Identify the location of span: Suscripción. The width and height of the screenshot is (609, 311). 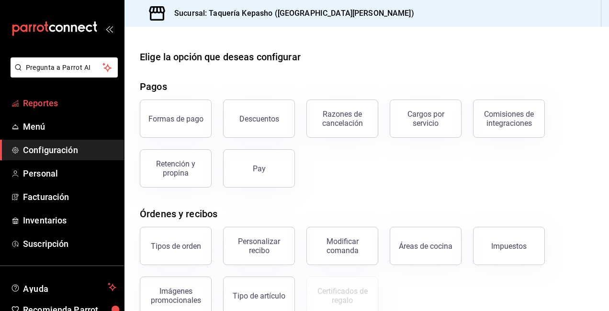
(69, 244).